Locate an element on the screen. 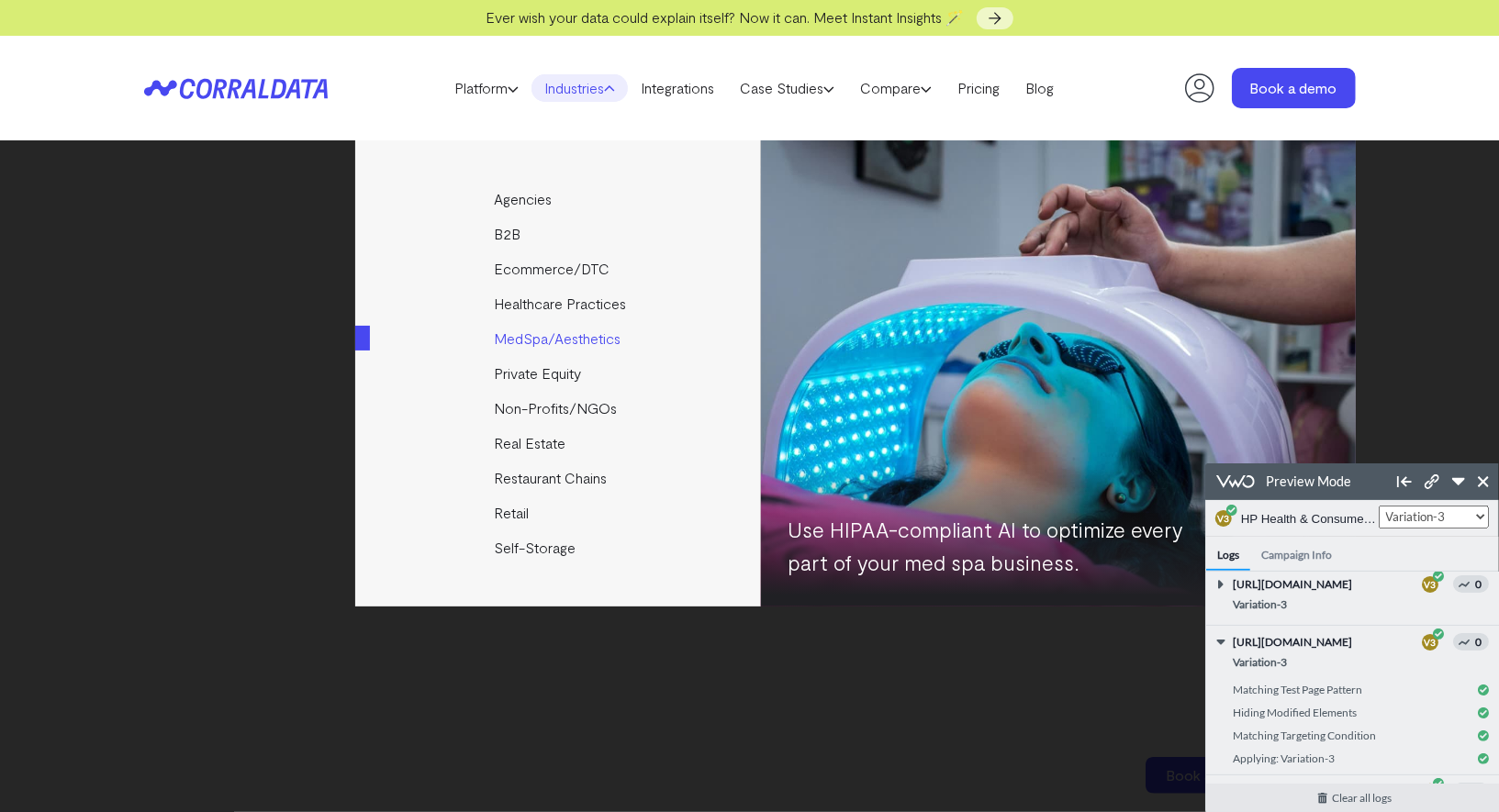  a: Agencies is located at coordinates (559, 199).